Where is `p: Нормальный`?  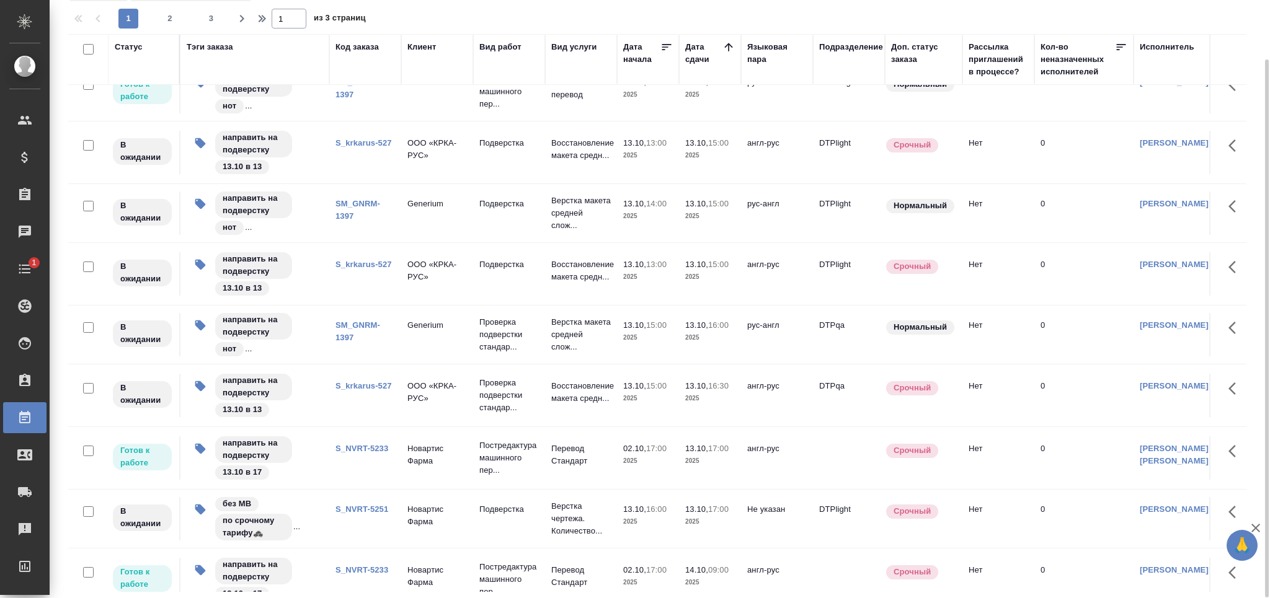 p: Нормальный is located at coordinates (920, 327).